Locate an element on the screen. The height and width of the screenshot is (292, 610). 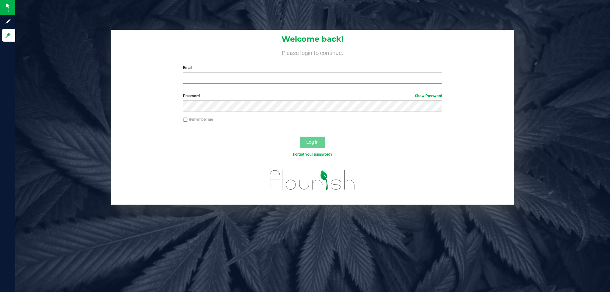
label: Remember me is located at coordinates (198, 119).